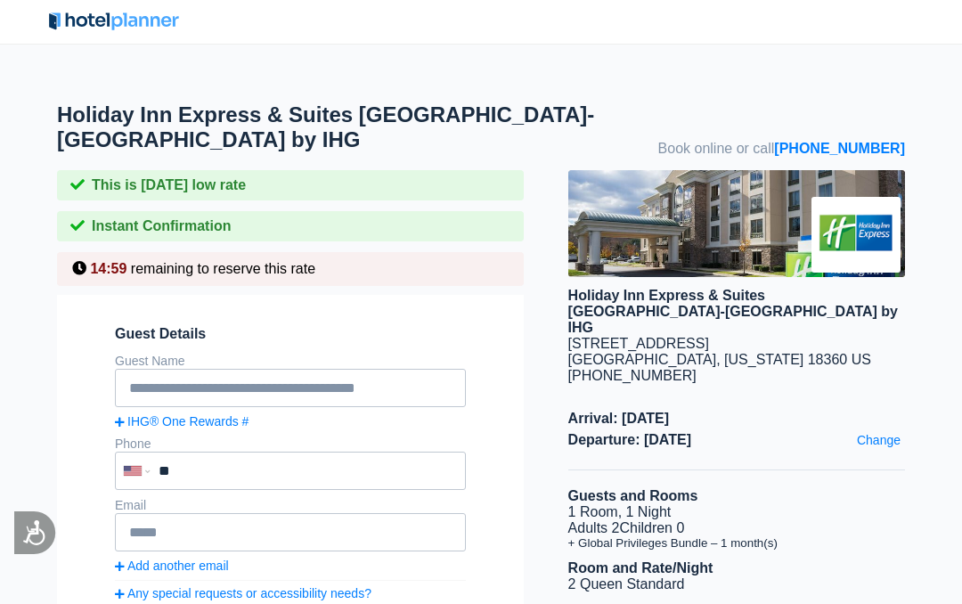 Image resolution: width=962 pixels, height=604 pixels. What do you see at coordinates (223, 268) in the screenshot?
I see `span: remaining to reserve this rate` at bounding box center [223, 268].